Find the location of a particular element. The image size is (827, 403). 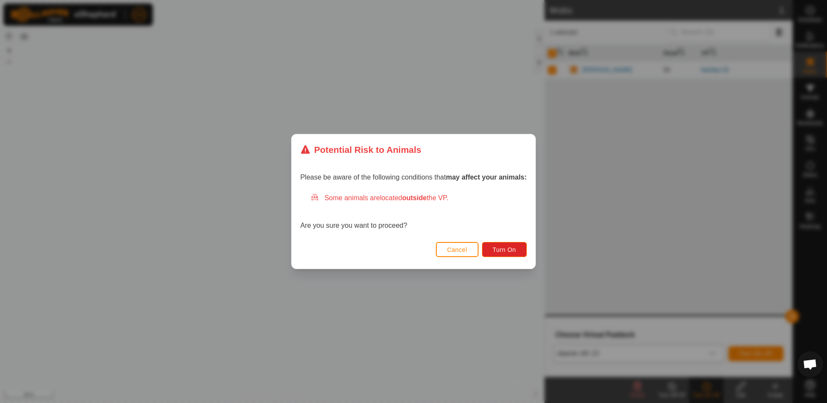

div: Potential Risk to Animals is located at coordinates (361, 150).